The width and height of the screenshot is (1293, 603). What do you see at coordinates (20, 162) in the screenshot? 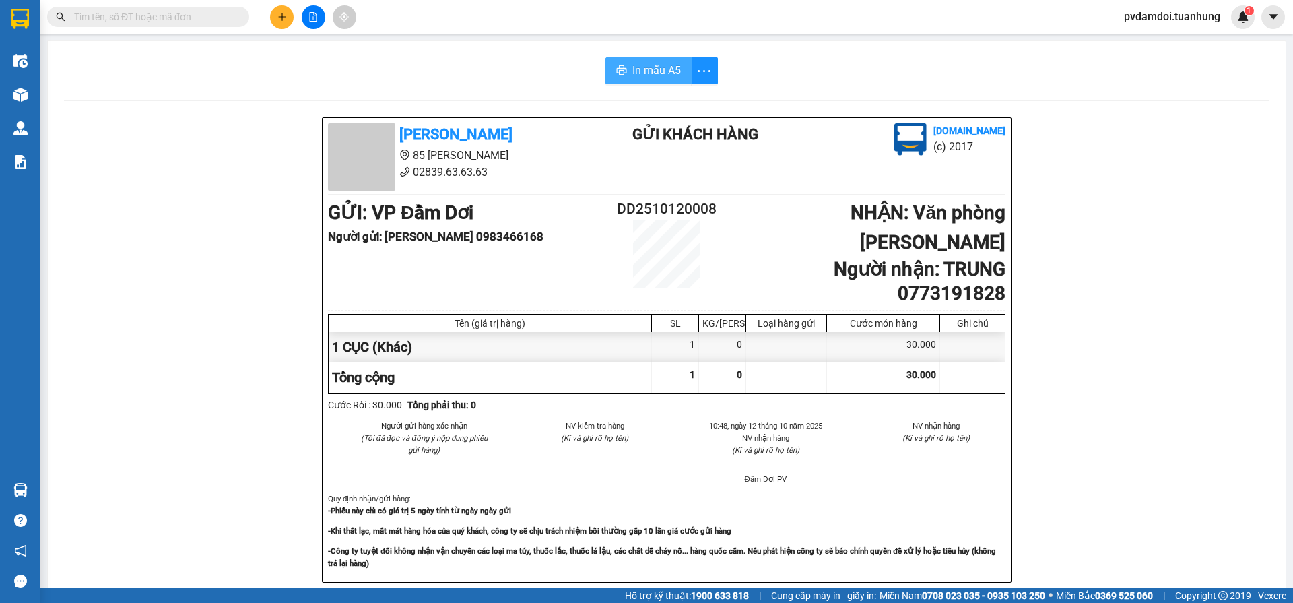
I see `img: solution-icon` at bounding box center [20, 162].